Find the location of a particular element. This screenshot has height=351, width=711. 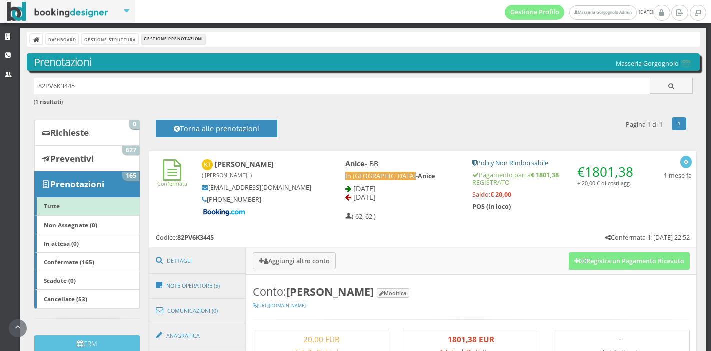

b: POS (in loco) is located at coordinates (492, 206).